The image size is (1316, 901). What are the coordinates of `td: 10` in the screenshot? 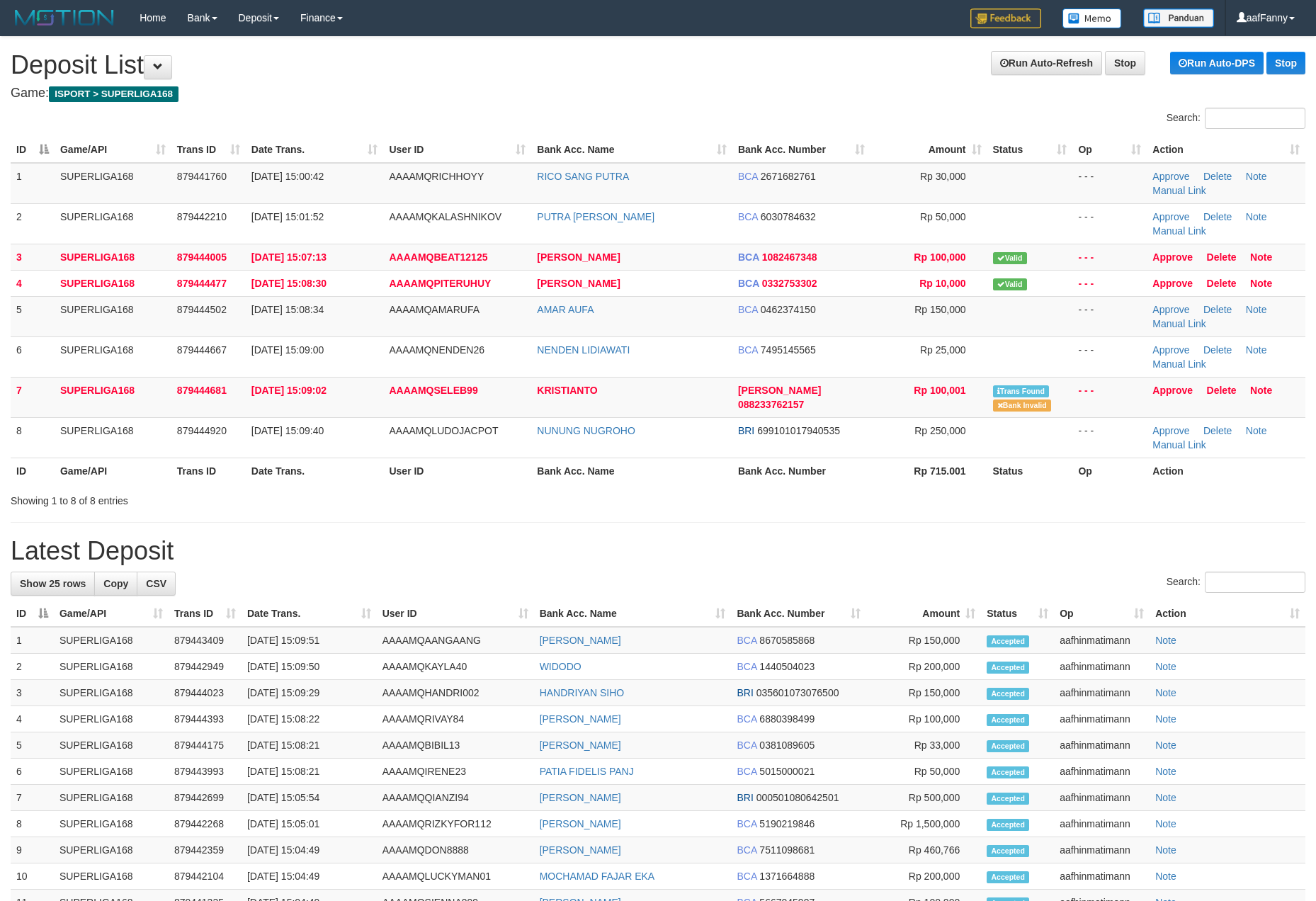 It's located at (32, 875).